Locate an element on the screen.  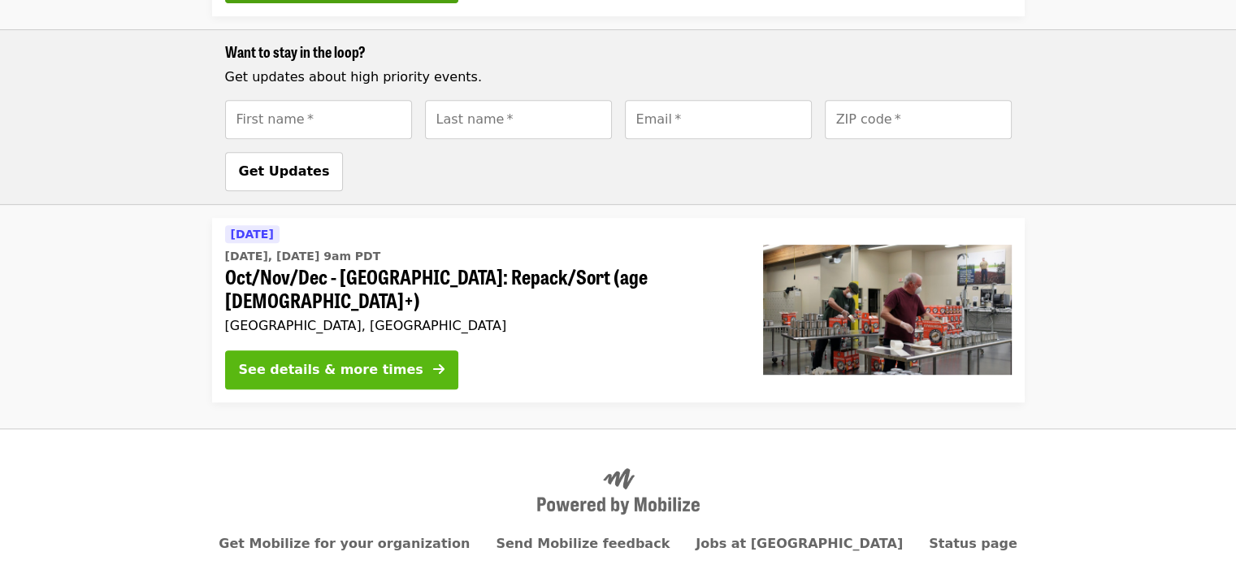
button: Get Updates is located at coordinates (285, 172).